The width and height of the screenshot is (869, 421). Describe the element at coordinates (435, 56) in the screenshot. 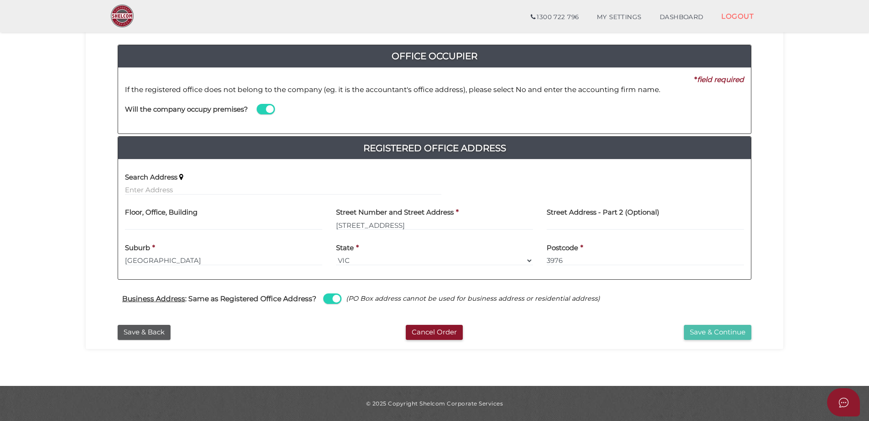

I see `h4: Office Occupier` at that location.